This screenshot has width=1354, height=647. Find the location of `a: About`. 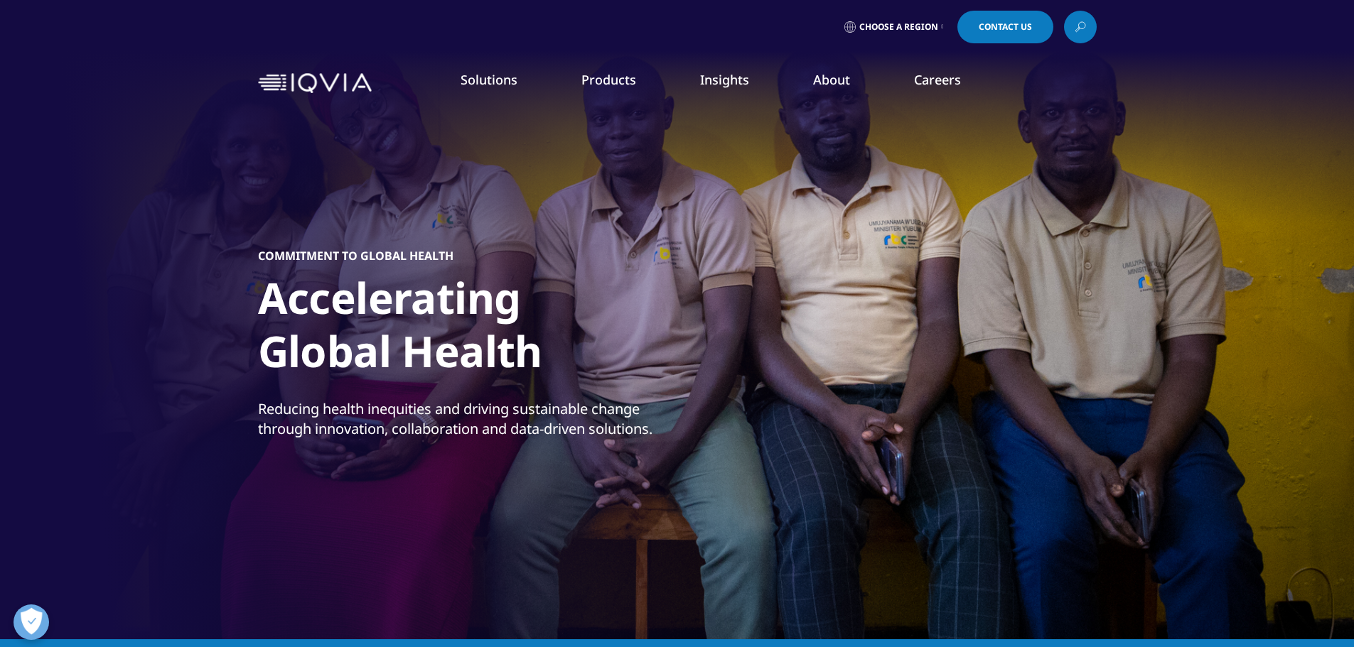

a: About is located at coordinates (831, 80).